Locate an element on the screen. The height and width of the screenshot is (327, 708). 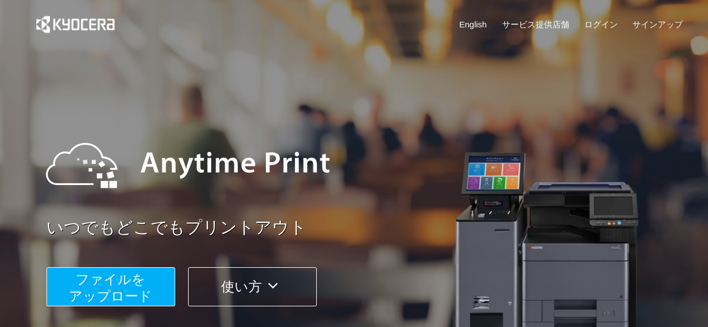
a: いつでもどこでもプリントアウト is located at coordinates (368, 228).